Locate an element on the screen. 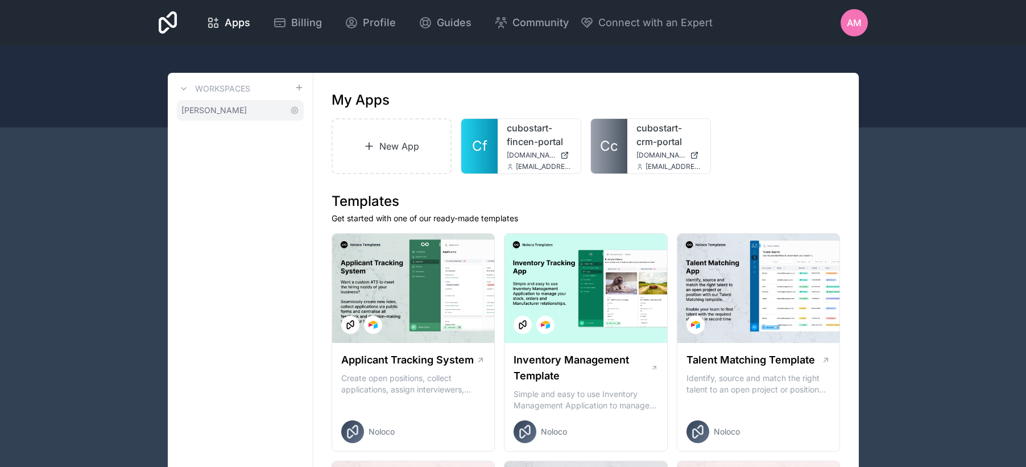 This screenshot has width=1026, height=467. h1: Applicant Tracking System is located at coordinates (407, 360).